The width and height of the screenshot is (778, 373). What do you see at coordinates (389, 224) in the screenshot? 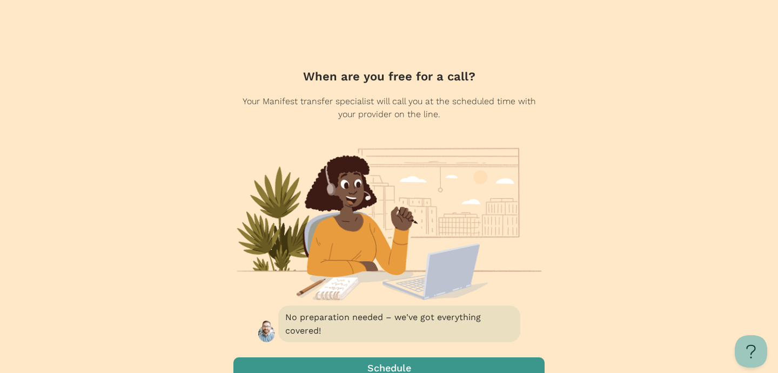
I see `img: schedue phone call` at bounding box center [389, 224].